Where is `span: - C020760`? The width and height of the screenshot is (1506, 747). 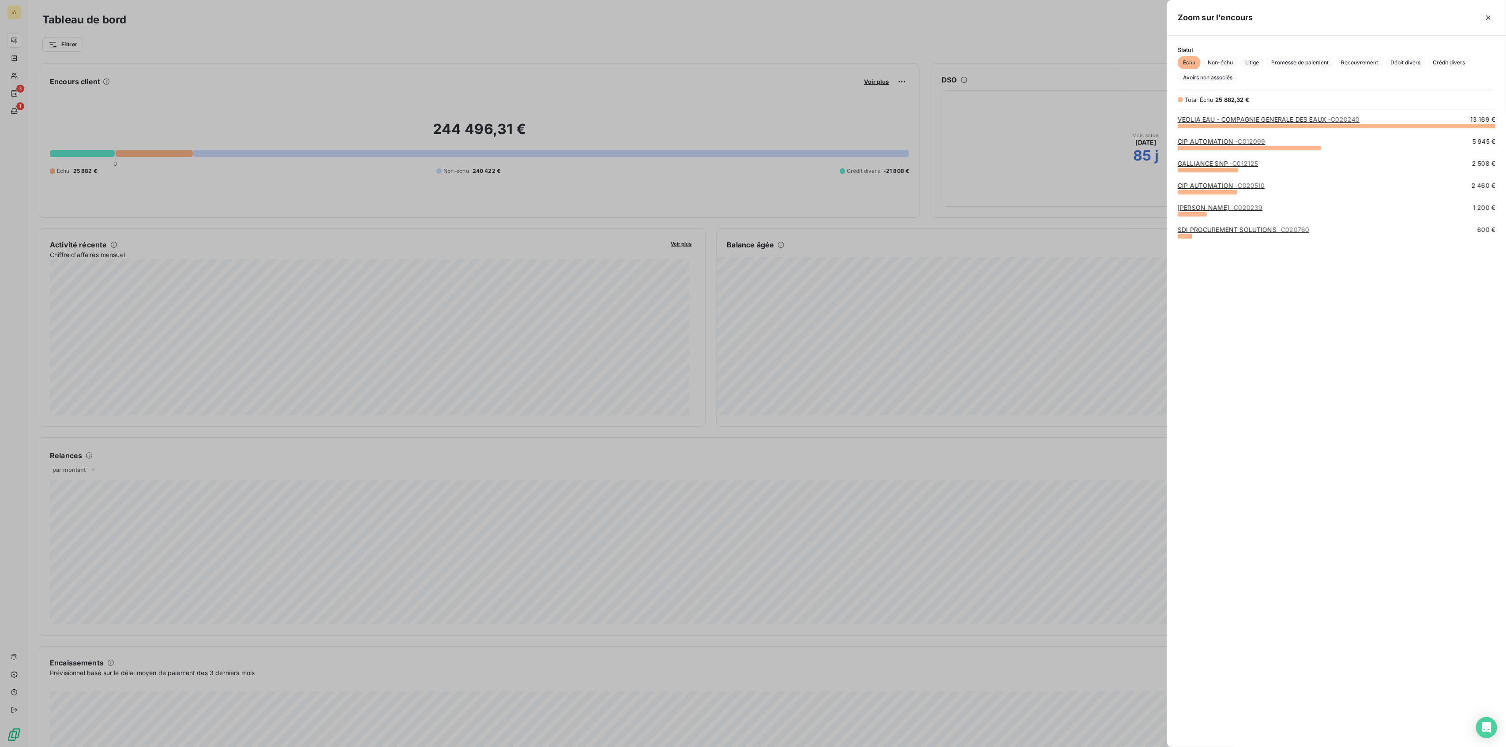 span: - C020760 is located at coordinates (1294, 229).